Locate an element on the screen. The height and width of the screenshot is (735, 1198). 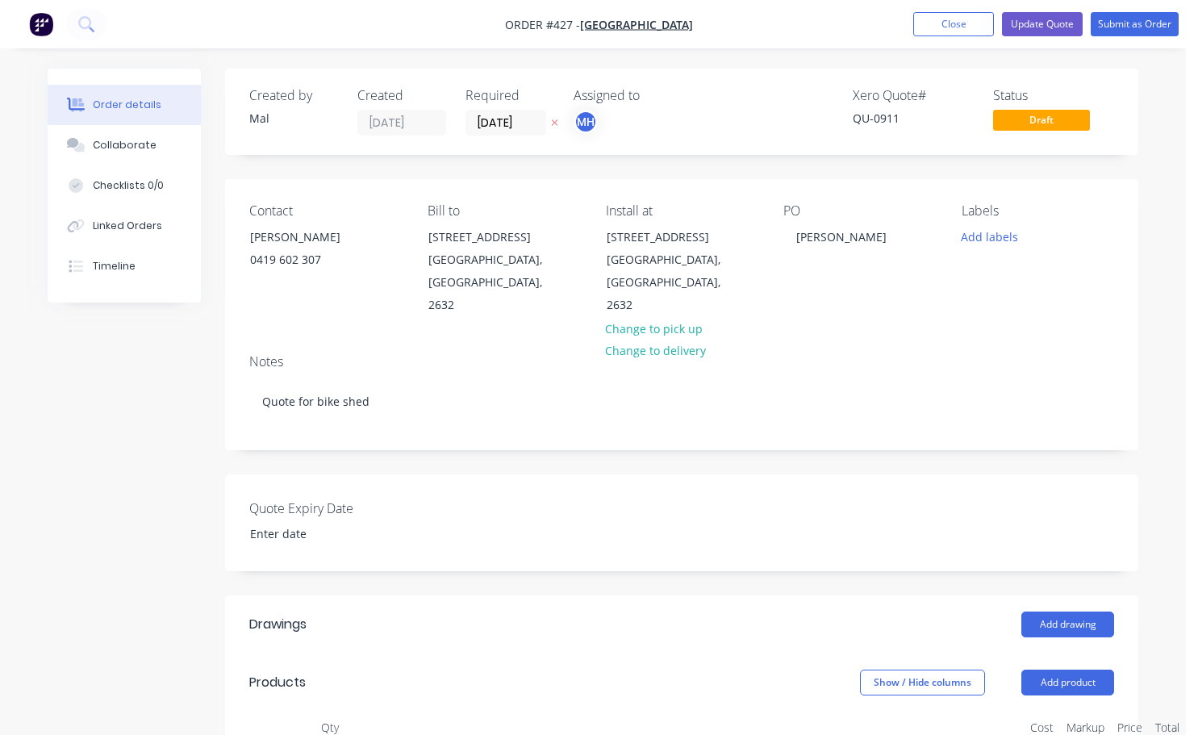
div: Timeline is located at coordinates (114, 266).